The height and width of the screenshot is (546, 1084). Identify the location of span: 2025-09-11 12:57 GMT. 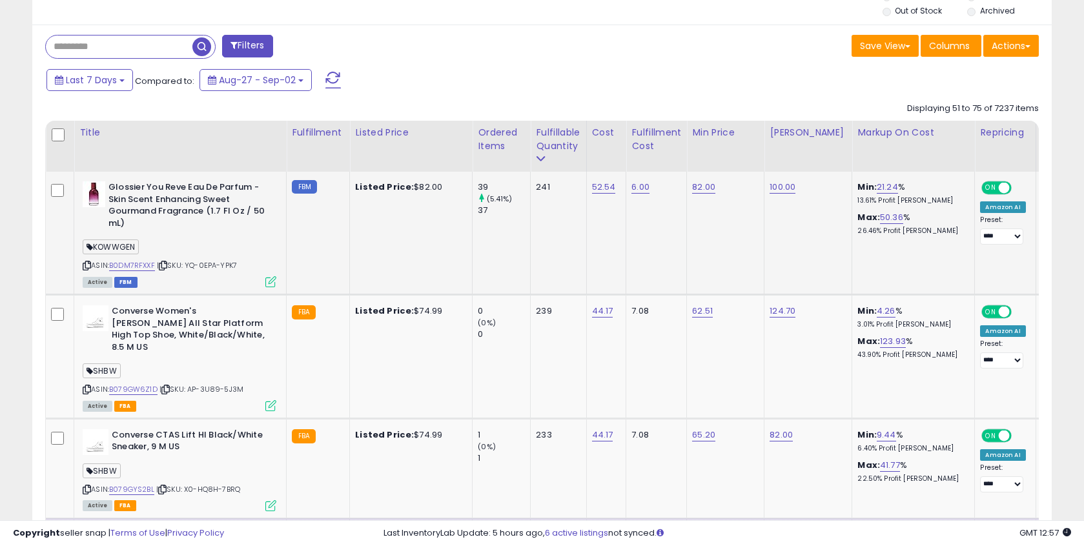
(1045, 533).